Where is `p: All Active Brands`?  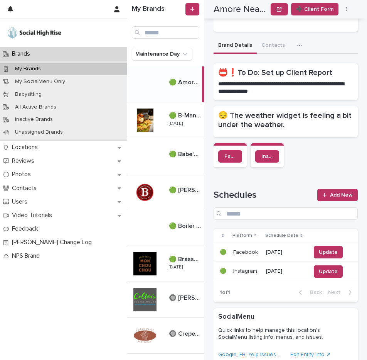
p: All Active Brands is located at coordinates (36, 107).